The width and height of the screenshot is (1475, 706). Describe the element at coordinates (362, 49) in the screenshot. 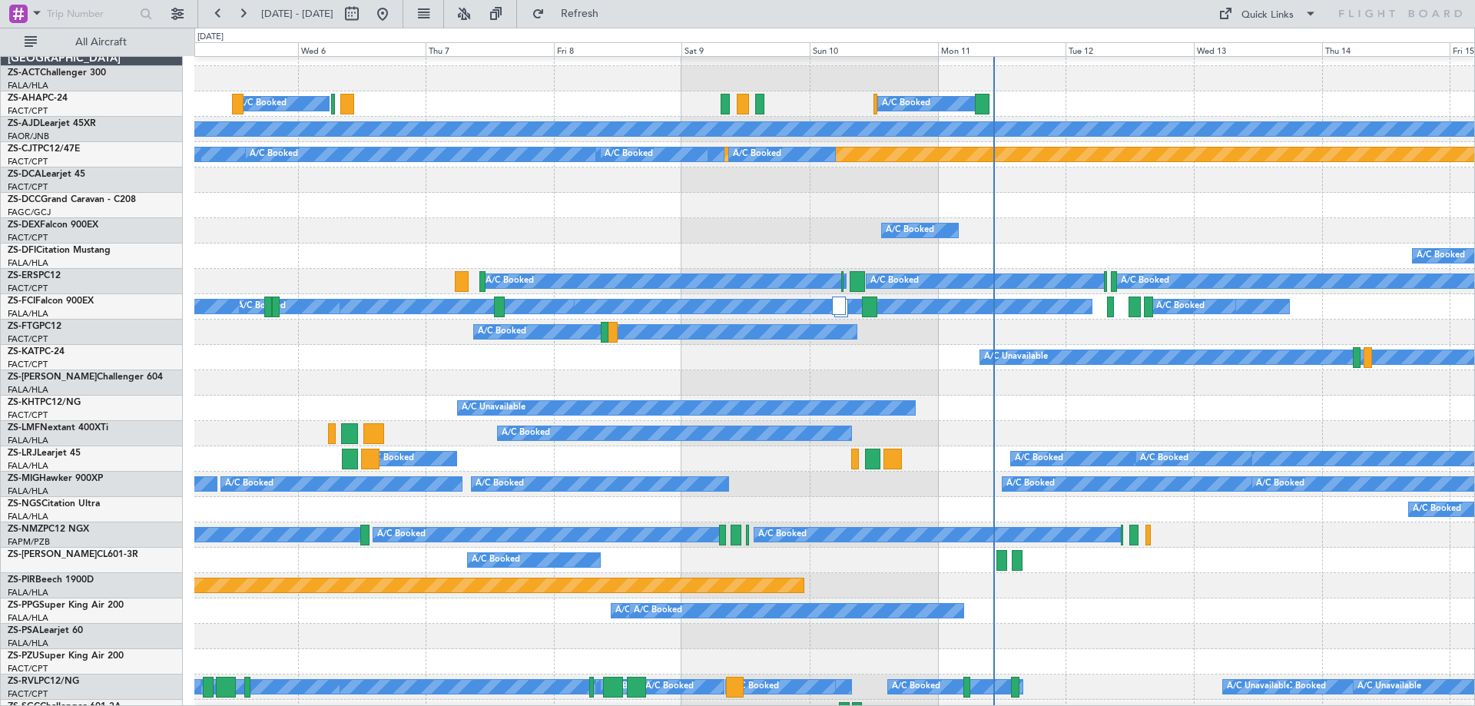

I see `div: Wed 6` at that location.